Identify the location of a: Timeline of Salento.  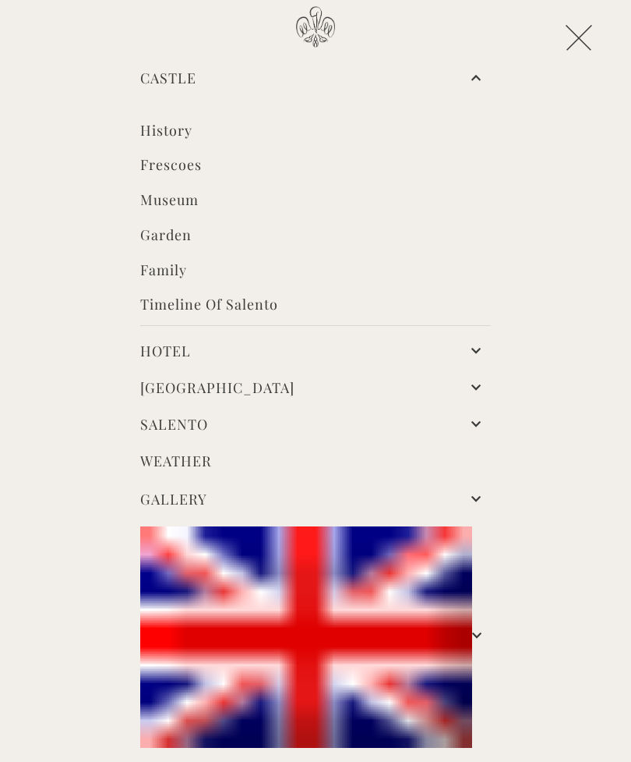
(316, 306).